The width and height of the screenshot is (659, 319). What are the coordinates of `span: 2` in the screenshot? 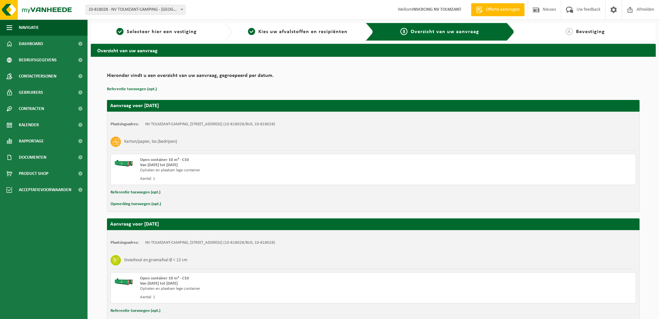 It's located at (252, 31).